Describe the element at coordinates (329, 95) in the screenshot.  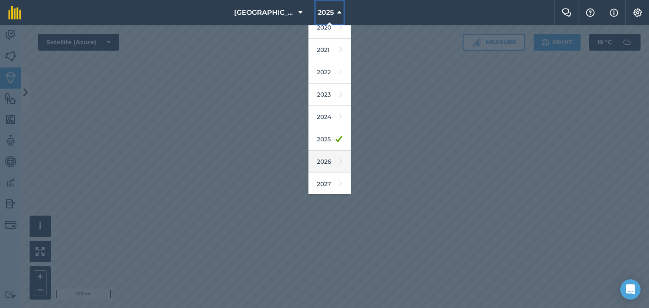
I see `a: 2023` at that location.